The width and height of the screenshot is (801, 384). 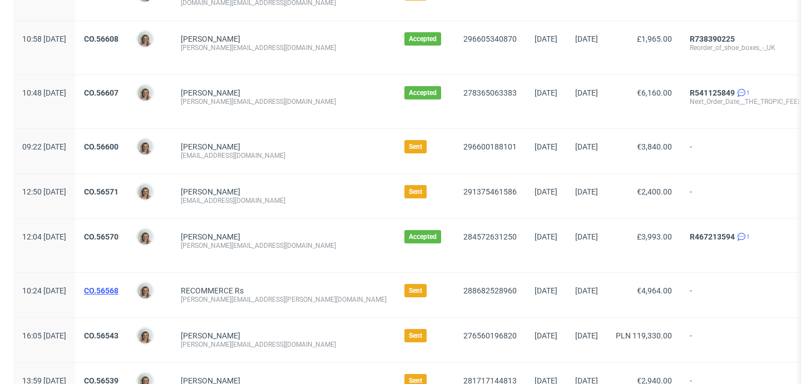 I want to click on a: 278365063383, so click(x=490, y=93).